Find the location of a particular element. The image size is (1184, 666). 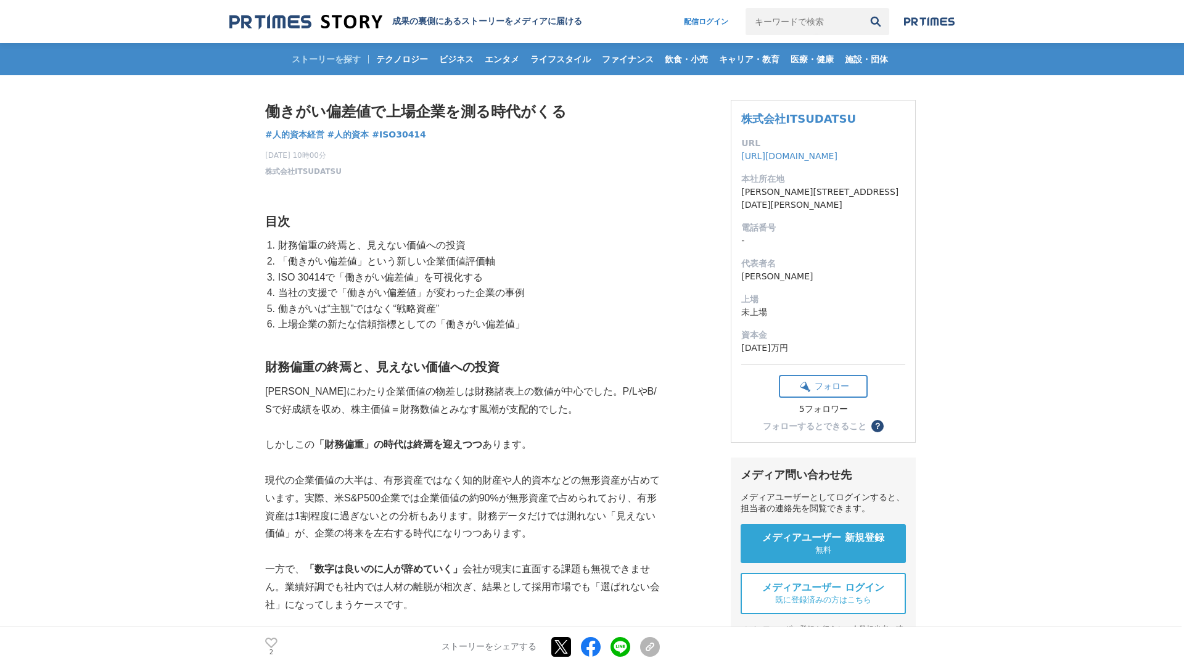

span: キャリア・教育 is located at coordinates (749, 59).